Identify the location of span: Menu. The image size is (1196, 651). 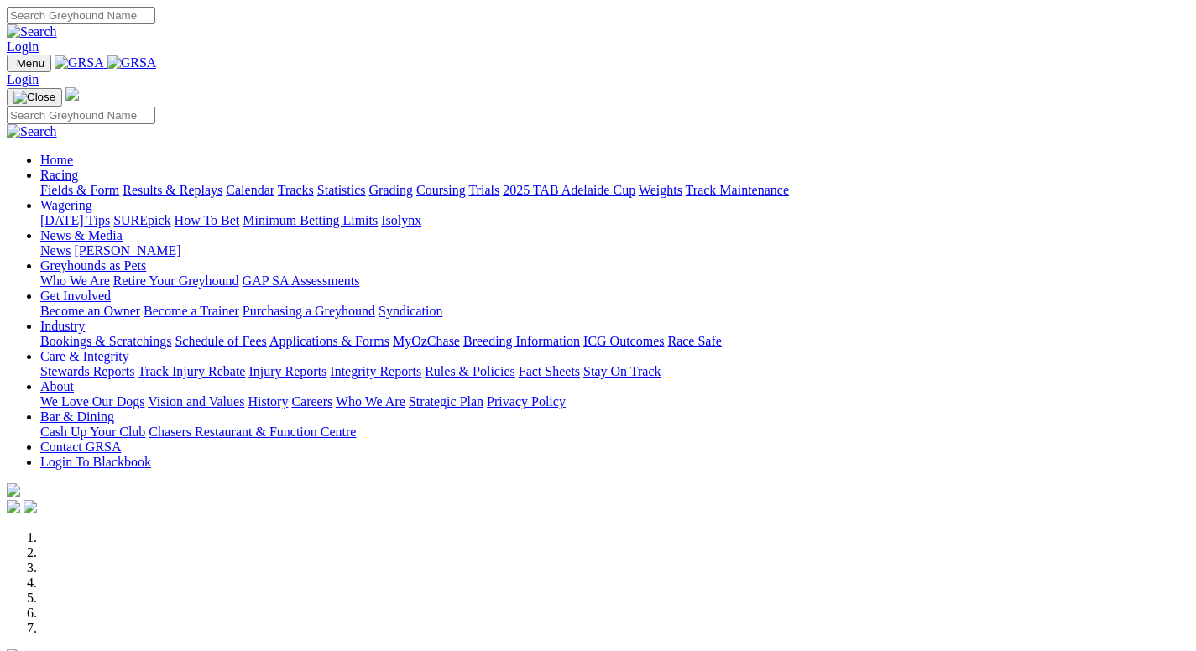
(30, 63).